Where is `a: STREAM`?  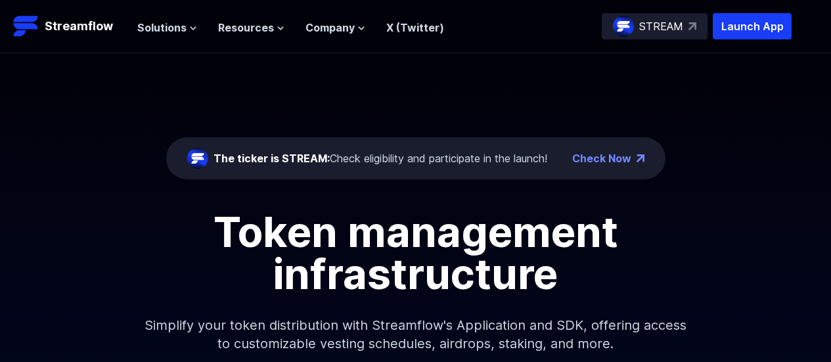 a: STREAM is located at coordinates (654, 26).